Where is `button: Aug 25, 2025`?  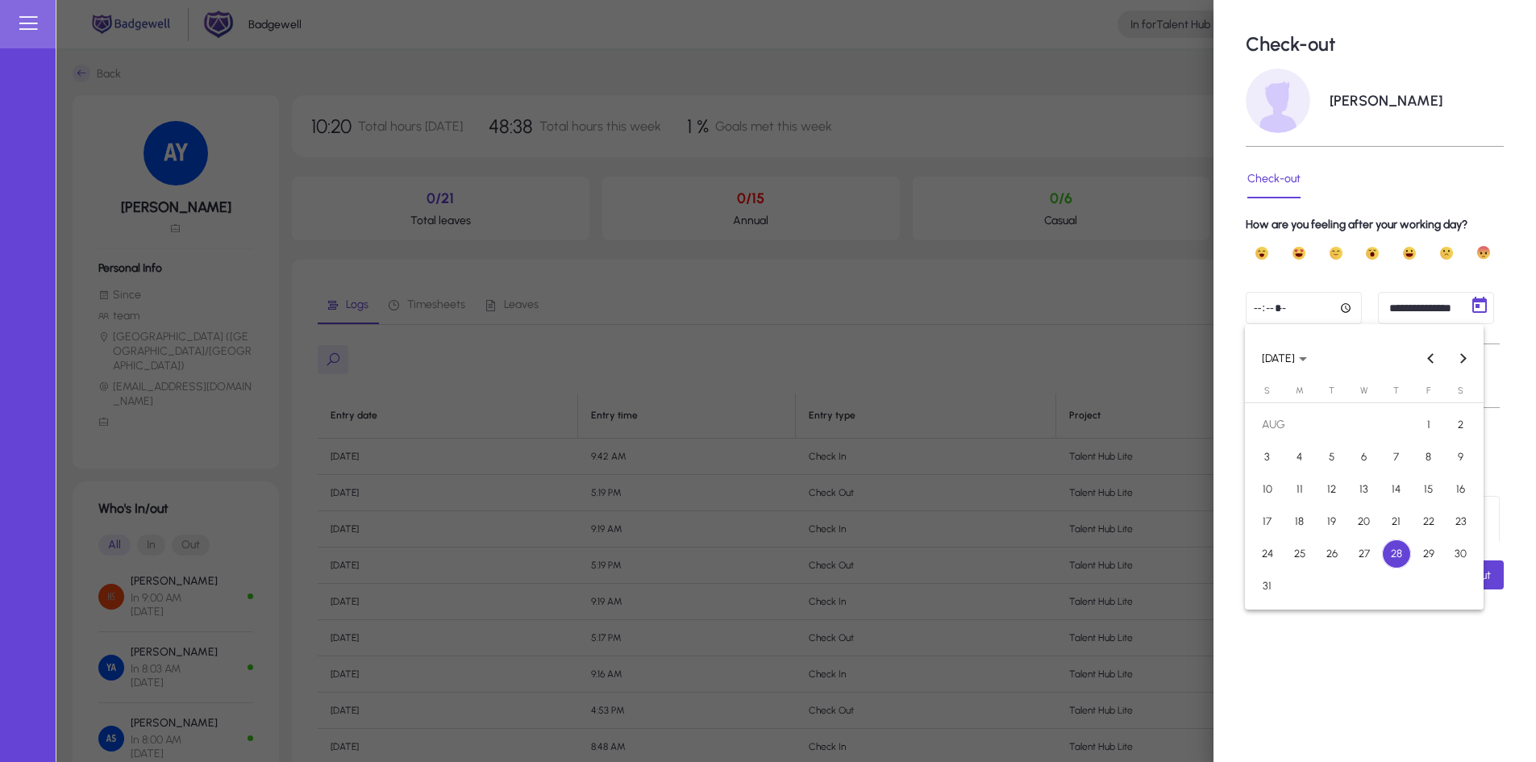 button: Aug 25, 2025 is located at coordinates (1299, 554).